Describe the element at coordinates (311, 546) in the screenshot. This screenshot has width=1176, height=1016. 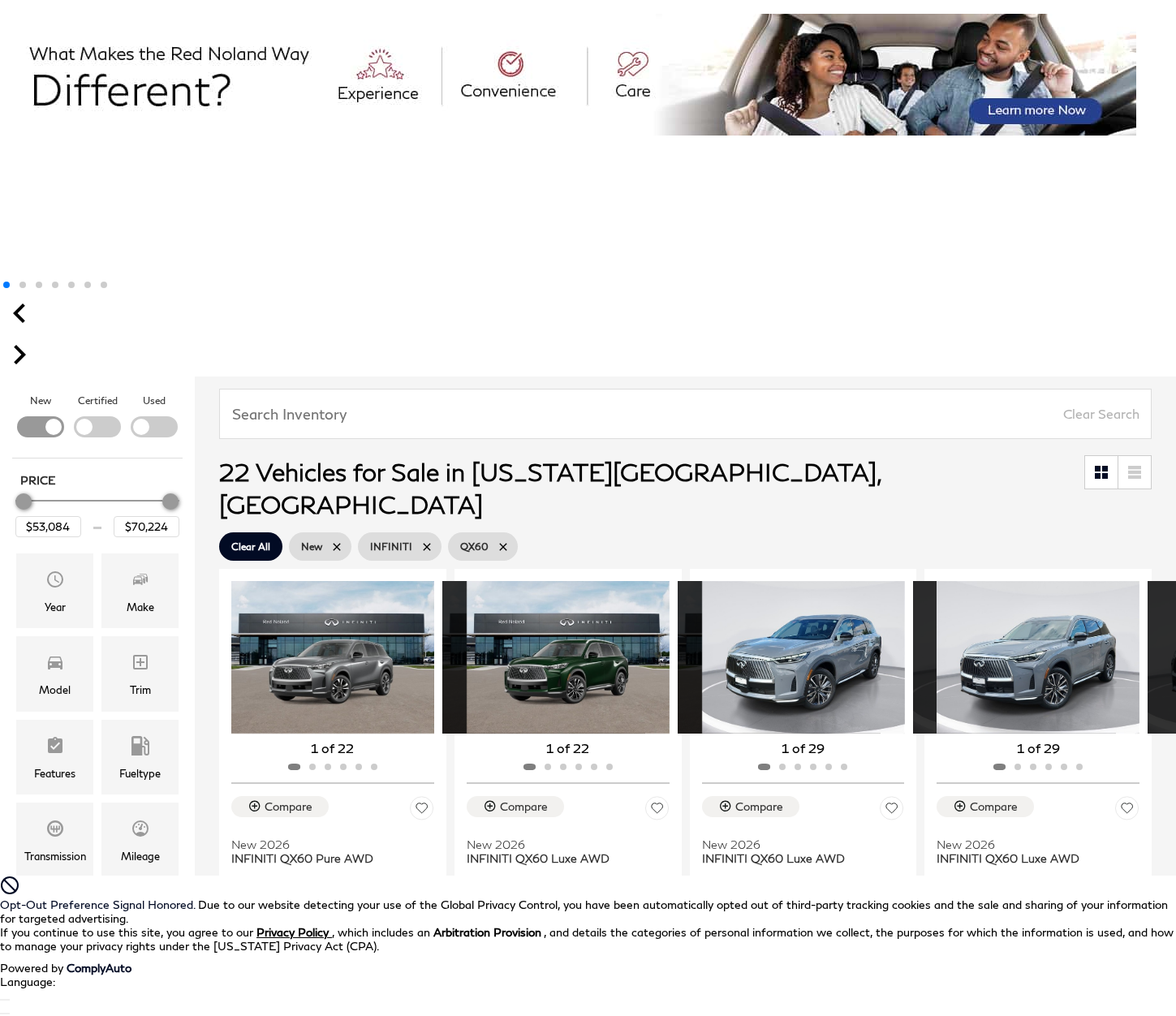
I see `span: New` at that location.